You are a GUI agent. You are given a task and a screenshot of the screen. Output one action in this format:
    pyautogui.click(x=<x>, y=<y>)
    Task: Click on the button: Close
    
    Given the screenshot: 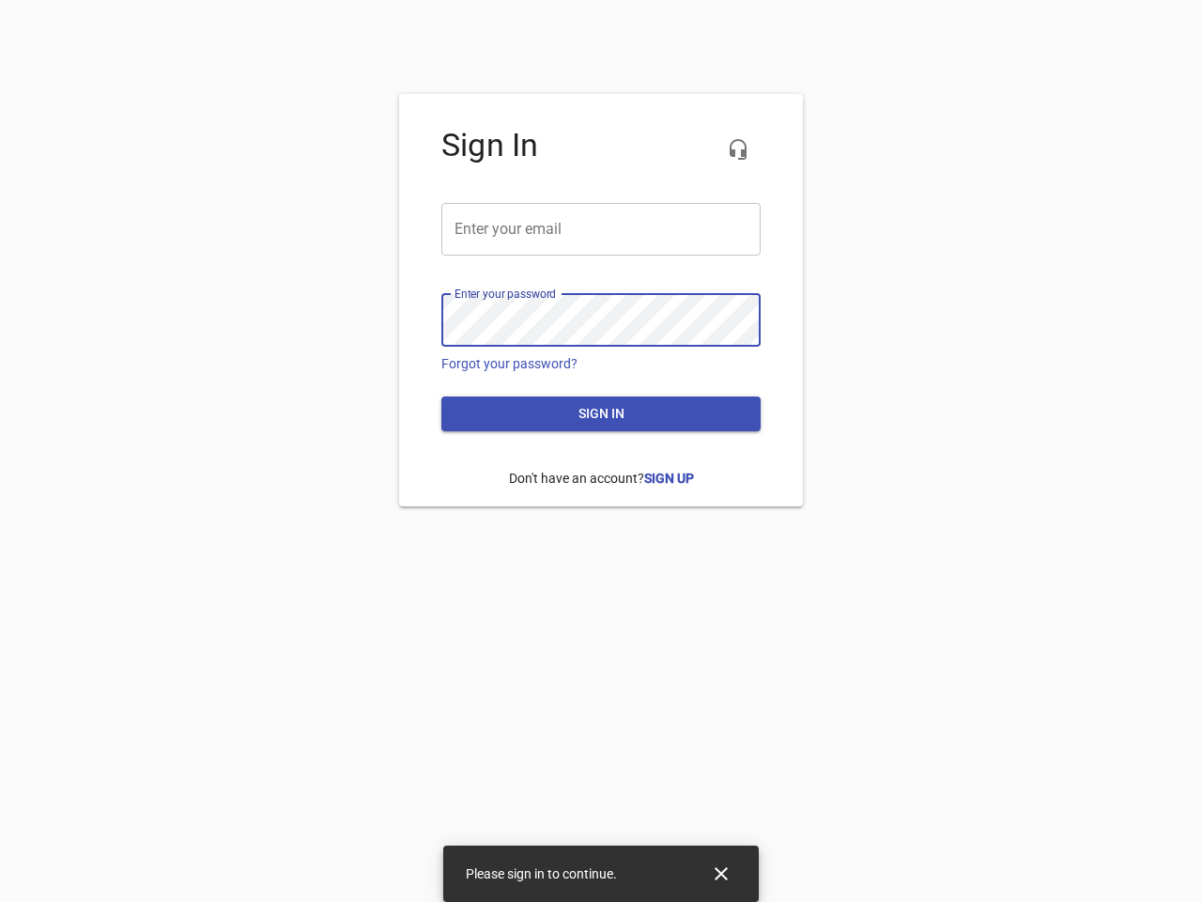 What is the action you would take?
    pyautogui.click(x=721, y=873)
    